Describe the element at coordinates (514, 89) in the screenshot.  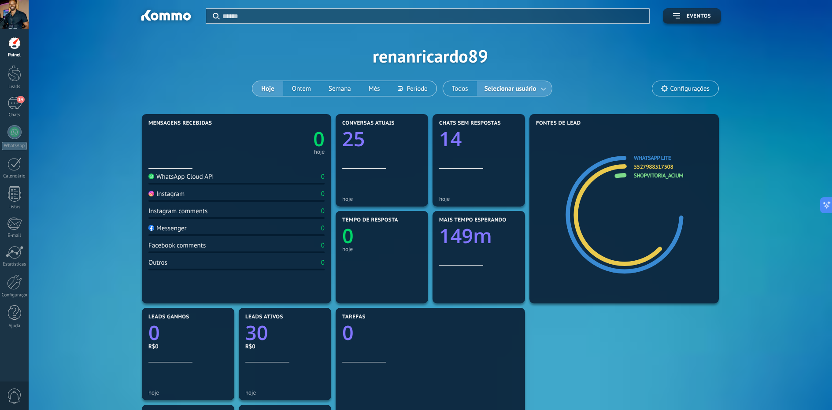
I see `button: Selecionar usuário` at that location.